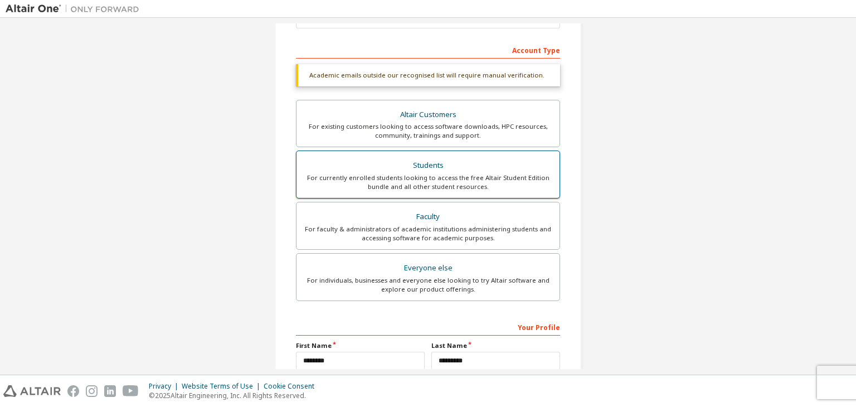 The height and width of the screenshot is (407, 856). Describe the element at coordinates (428, 182) in the screenshot. I see `div: For currently enrolled students looking to access the free Altair Student Edition bundle and all ...` at that location.